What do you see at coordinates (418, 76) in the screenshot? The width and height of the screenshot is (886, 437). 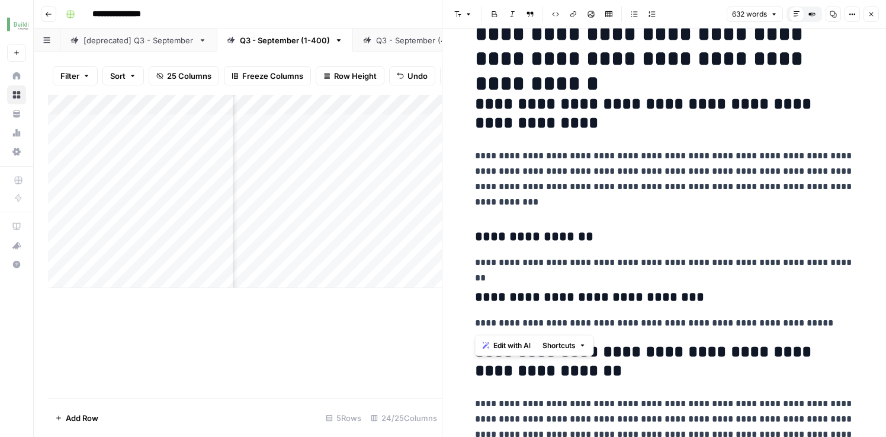 I see `span: Undo` at bounding box center [418, 76].